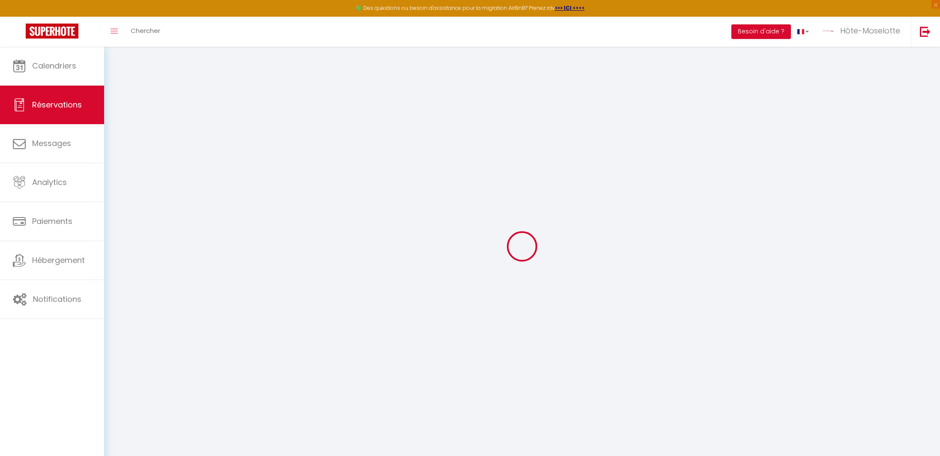 This screenshot has width=940, height=456. I want to click on a: ... Hôte-Moselotte, so click(863, 32).